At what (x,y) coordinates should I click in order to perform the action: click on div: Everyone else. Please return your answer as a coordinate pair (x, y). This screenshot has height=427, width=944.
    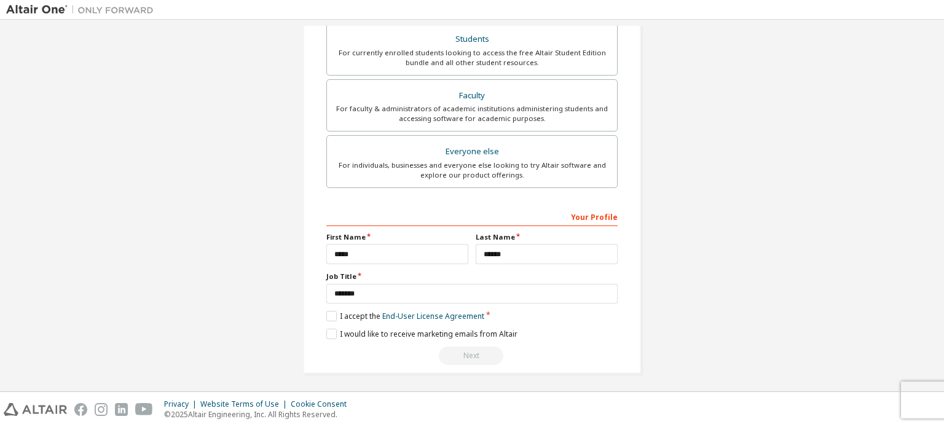
    Looking at the image, I should click on (472, 152).